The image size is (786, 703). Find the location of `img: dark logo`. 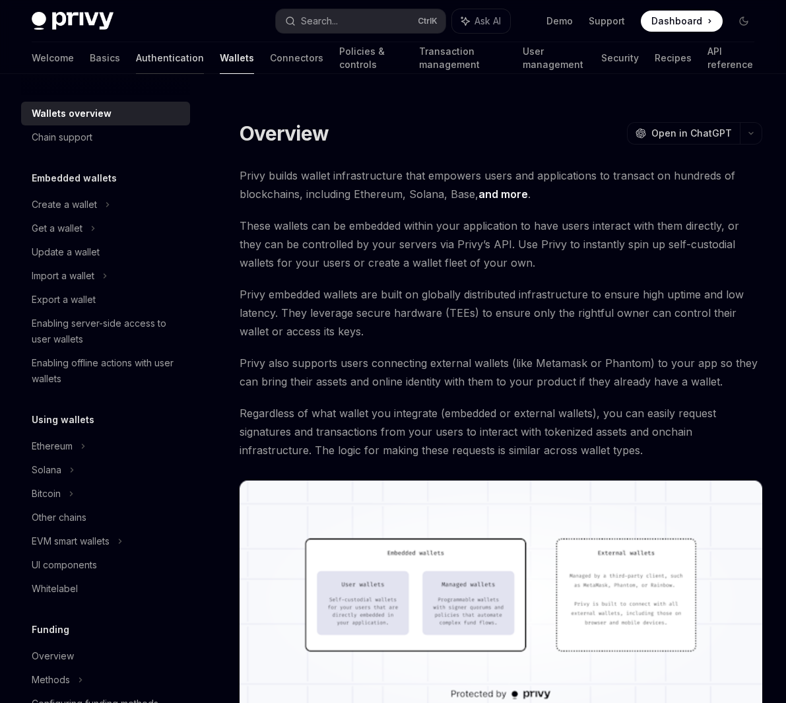

img: dark logo is located at coordinates (73, 21).